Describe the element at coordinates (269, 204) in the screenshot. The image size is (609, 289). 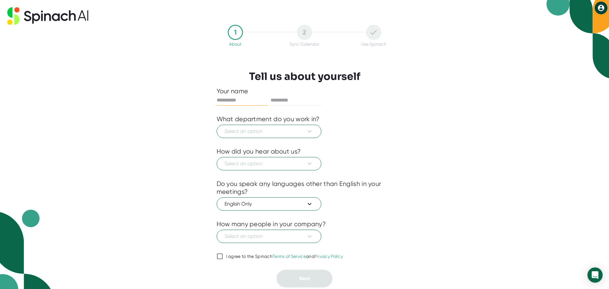
I see `span: English Only` at that location.